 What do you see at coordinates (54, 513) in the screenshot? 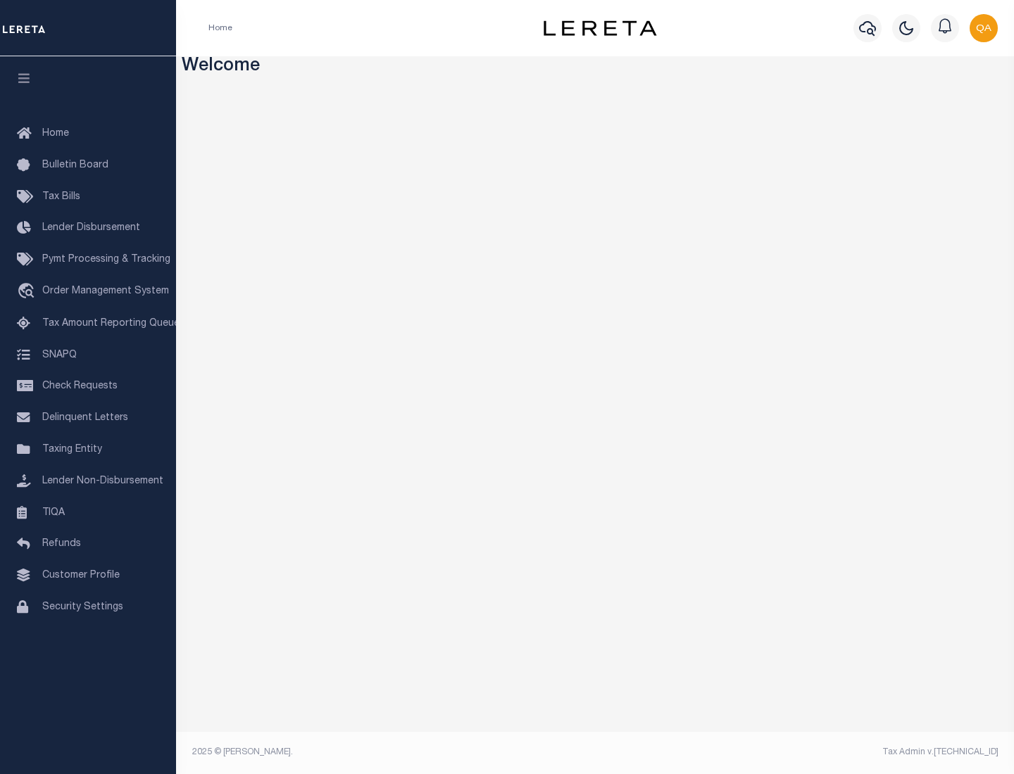
I see `span: TIQA` at bounding box center [54, 513].